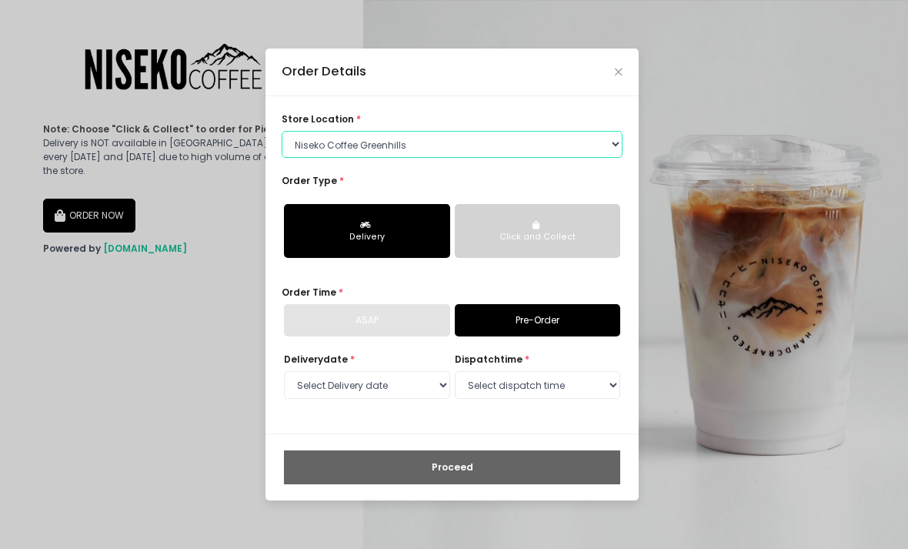  Describe the element at coordinates (367, 237) in the screenshot. I see `div: Delivery` at that location.